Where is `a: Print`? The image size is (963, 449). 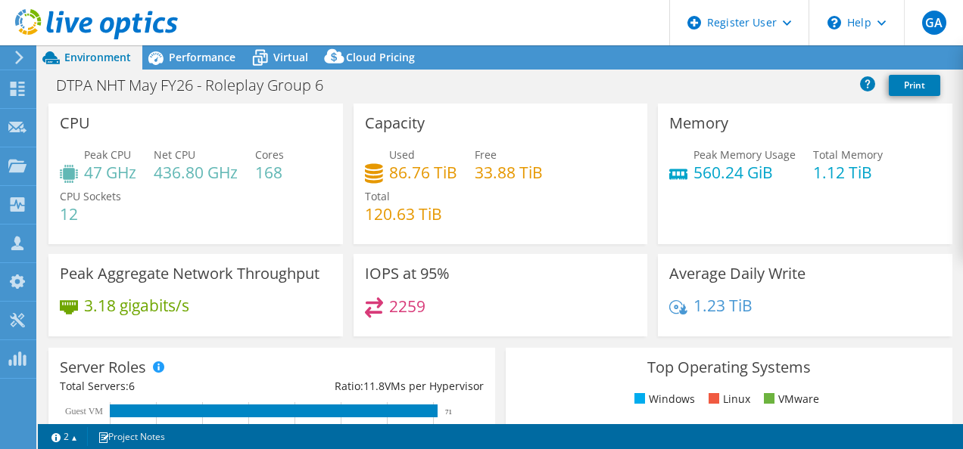 a: Print is located at coordinates (914, 86).